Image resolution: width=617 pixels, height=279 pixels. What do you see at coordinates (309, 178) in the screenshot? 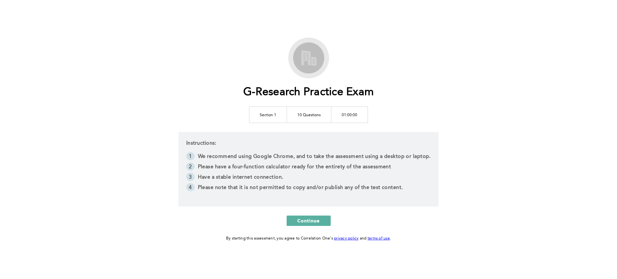
I see `li: Have a stable internet connection.` at bounding box center [309, 178].